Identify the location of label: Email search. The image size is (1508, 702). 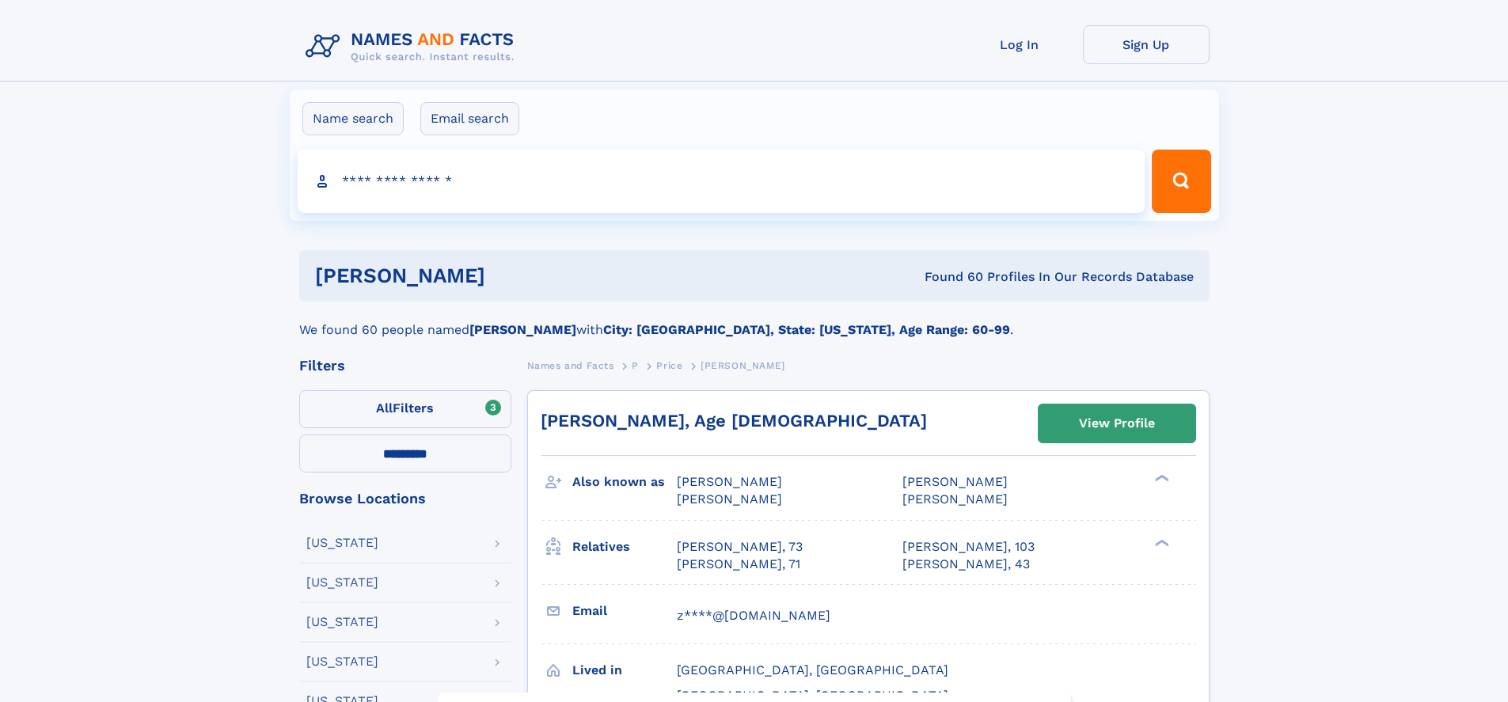
(469, 119).